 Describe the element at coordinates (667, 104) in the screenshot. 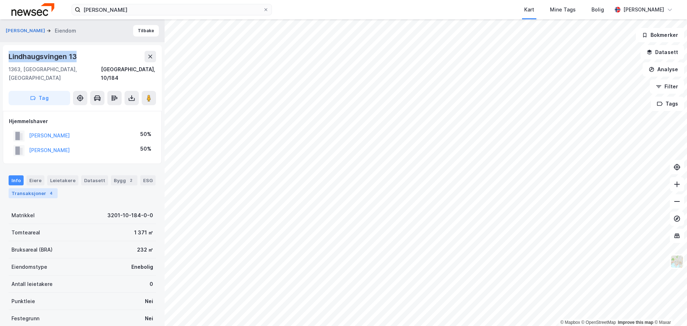

I see `button: Tags` at that location.